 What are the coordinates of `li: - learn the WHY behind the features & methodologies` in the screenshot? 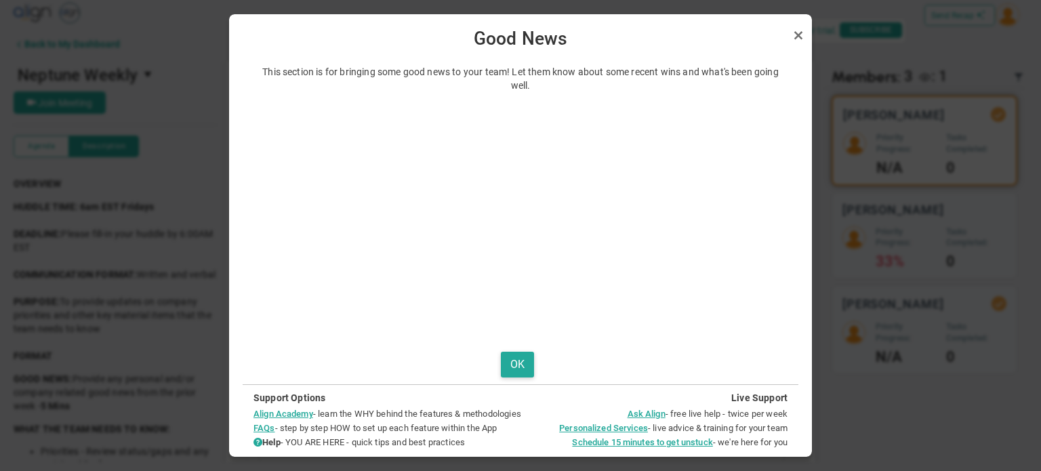 It's located at (387, 414).